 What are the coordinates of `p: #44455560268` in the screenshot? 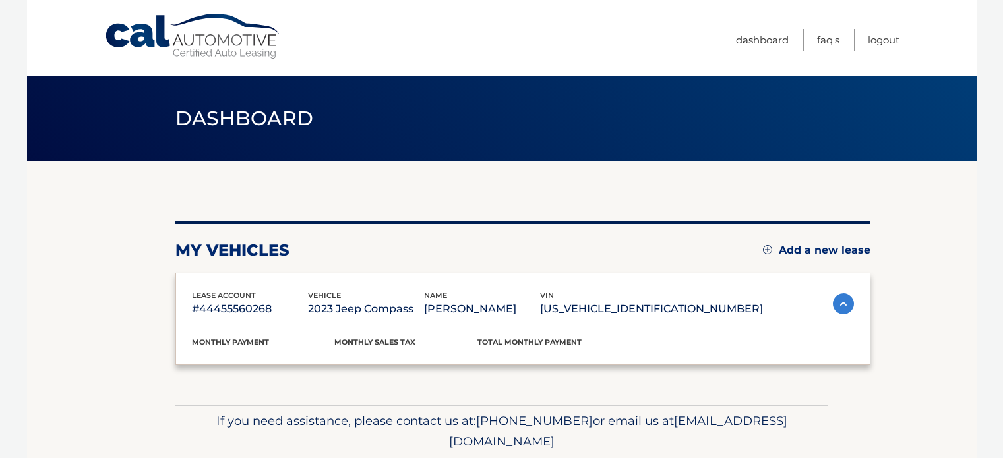 It's located at (250, 309).